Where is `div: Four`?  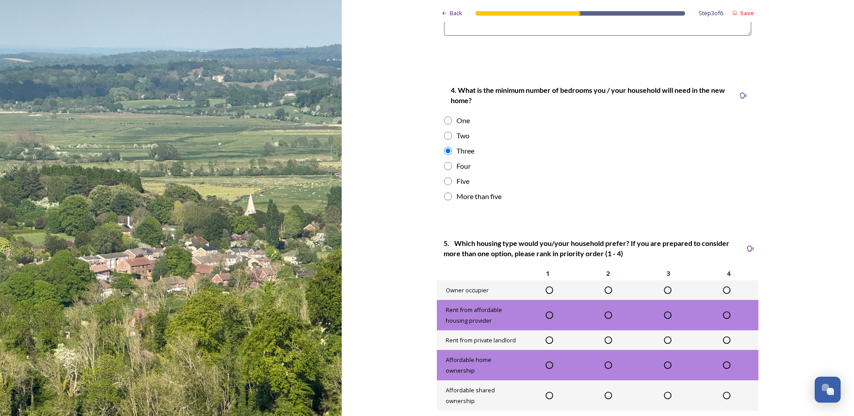 div: Four is located at coordinates (464, 166).